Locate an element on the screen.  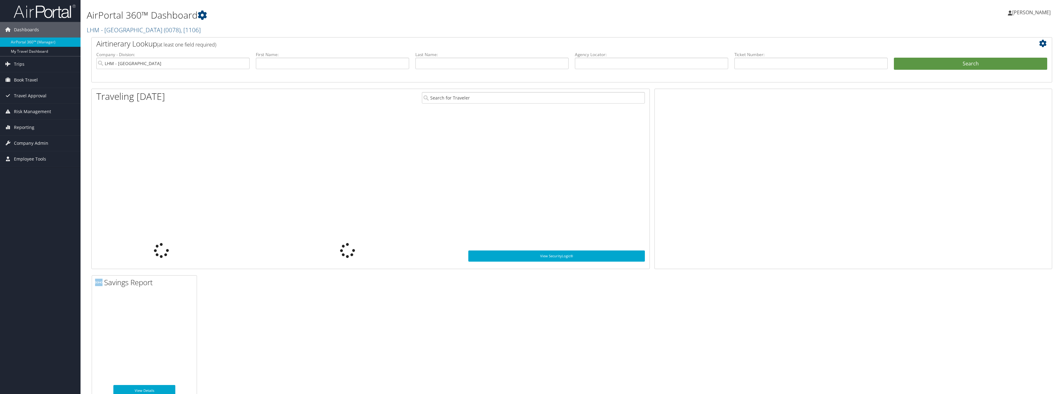
span: Dashboards is located at coordinates (26, 30).